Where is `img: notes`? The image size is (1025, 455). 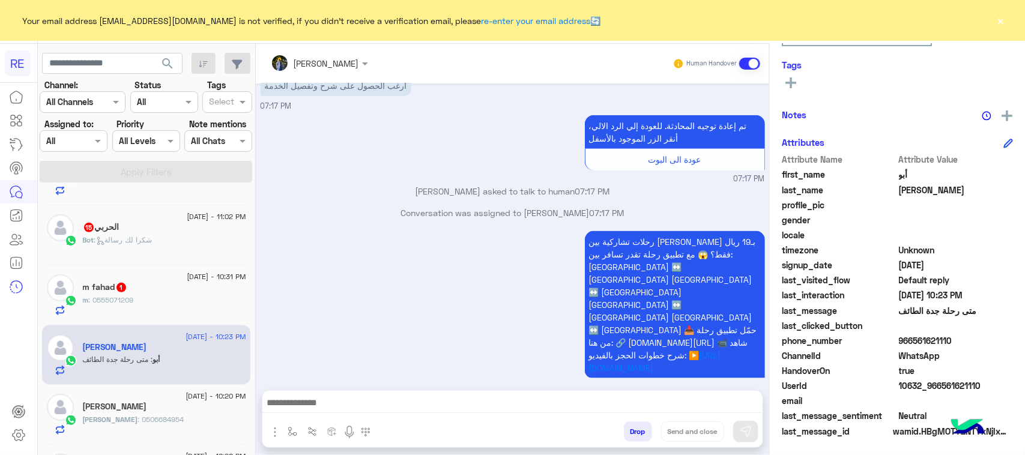
img: notes is located at coordinates (987, 116).